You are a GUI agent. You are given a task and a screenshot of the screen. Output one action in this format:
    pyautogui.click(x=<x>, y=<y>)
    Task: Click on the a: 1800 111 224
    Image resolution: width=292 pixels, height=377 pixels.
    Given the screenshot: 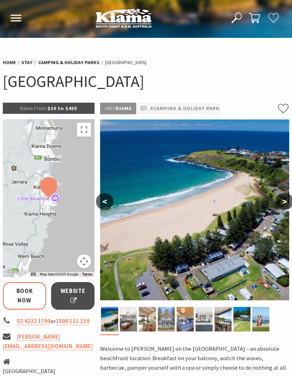 What is the action you would take?
    pyautogui.click(x=73, y=322)
    